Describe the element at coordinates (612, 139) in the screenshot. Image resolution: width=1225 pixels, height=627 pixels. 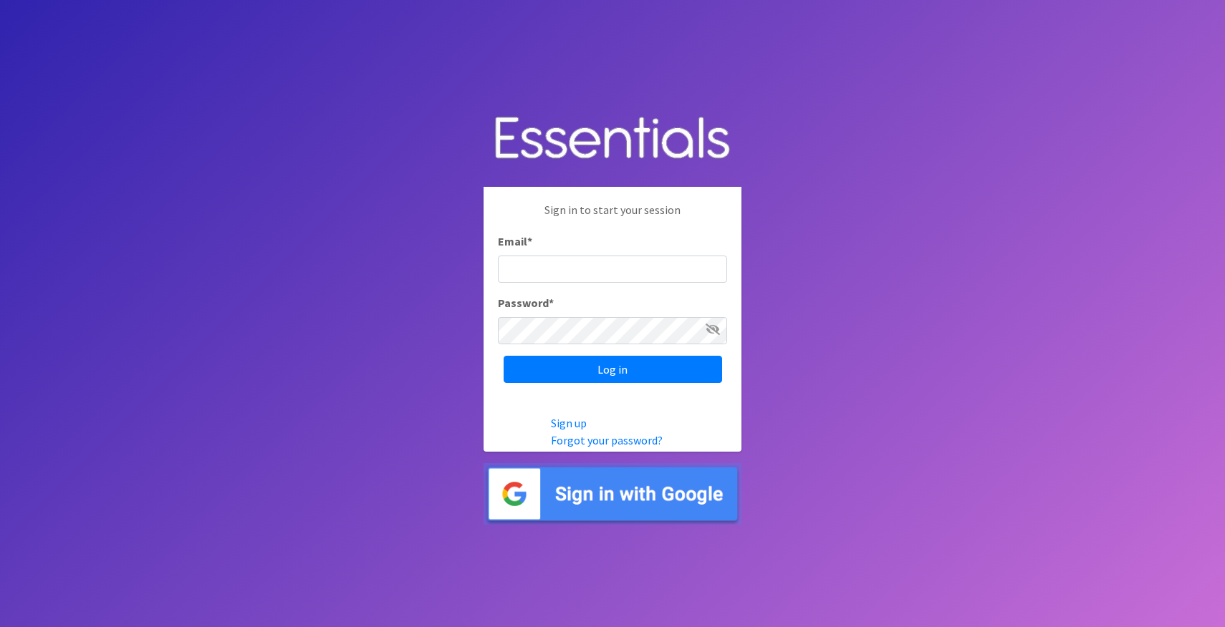
I see `img: Human Essentials` at that location.